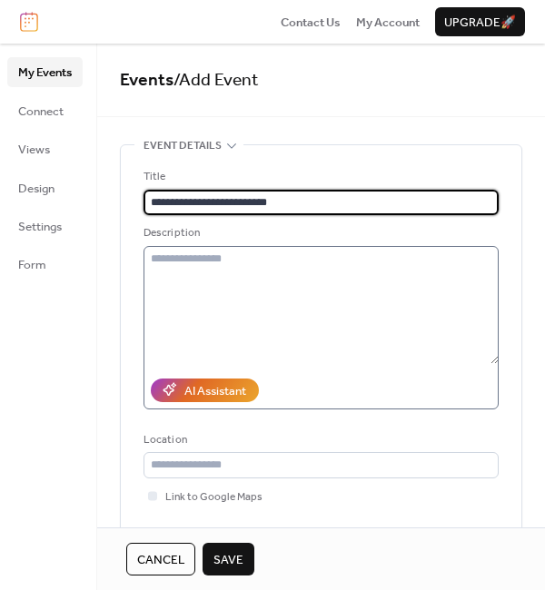 The image size is (545, 590). What do you see at coordinates (183, 146) in the screenshot?
I see `span: Event details` at bounding box center [183, 146].